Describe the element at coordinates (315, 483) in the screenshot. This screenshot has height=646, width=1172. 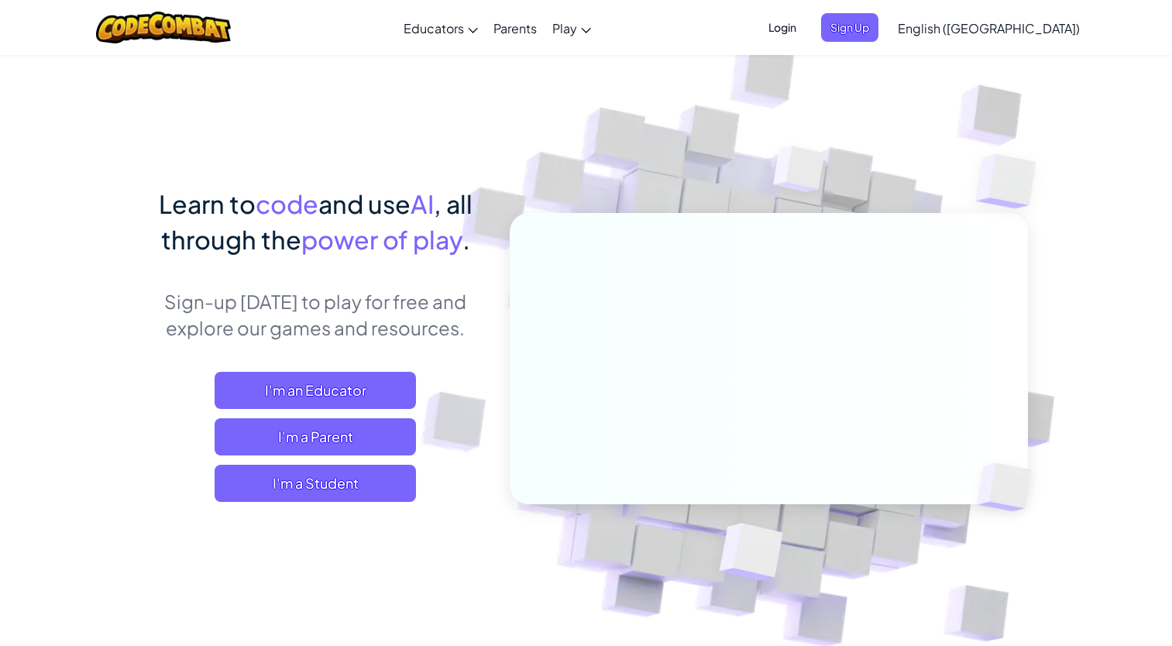
I see `button: I'm a Student` at that location.